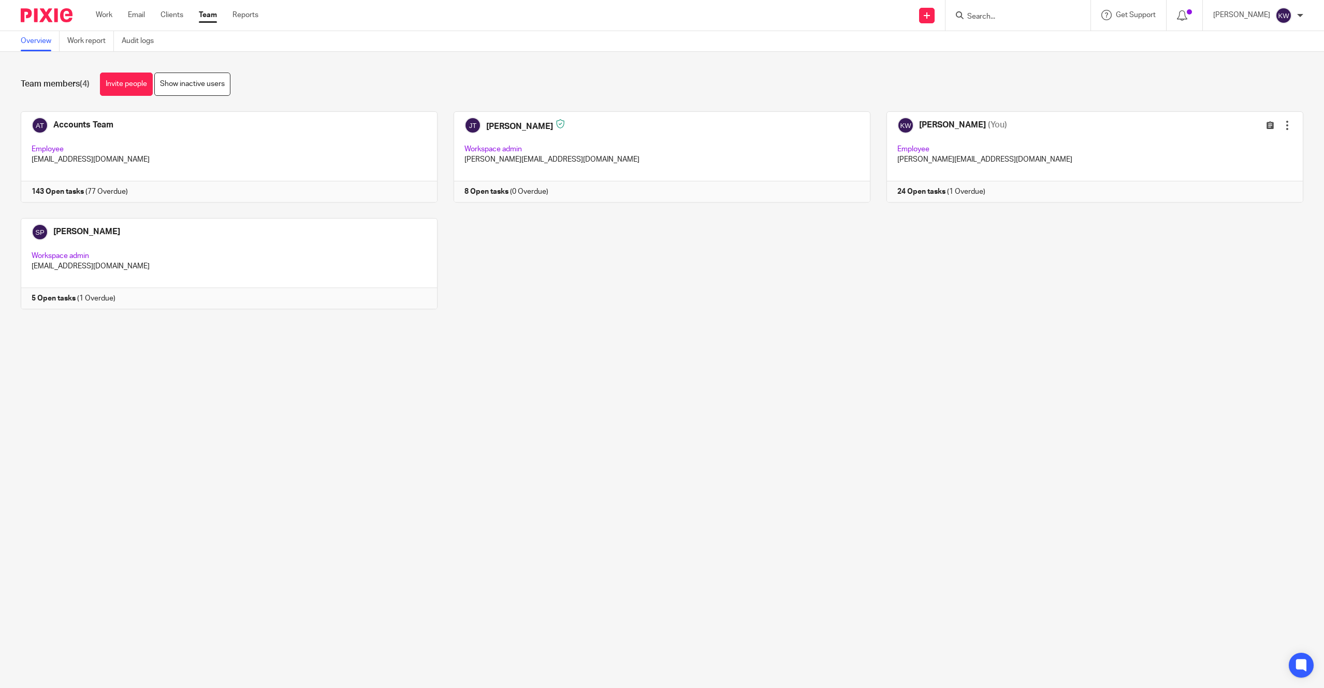  What do you see at coordinates (172, 15) in the screenshot?
I see `a: Clients` at bounding box center [172, 15].